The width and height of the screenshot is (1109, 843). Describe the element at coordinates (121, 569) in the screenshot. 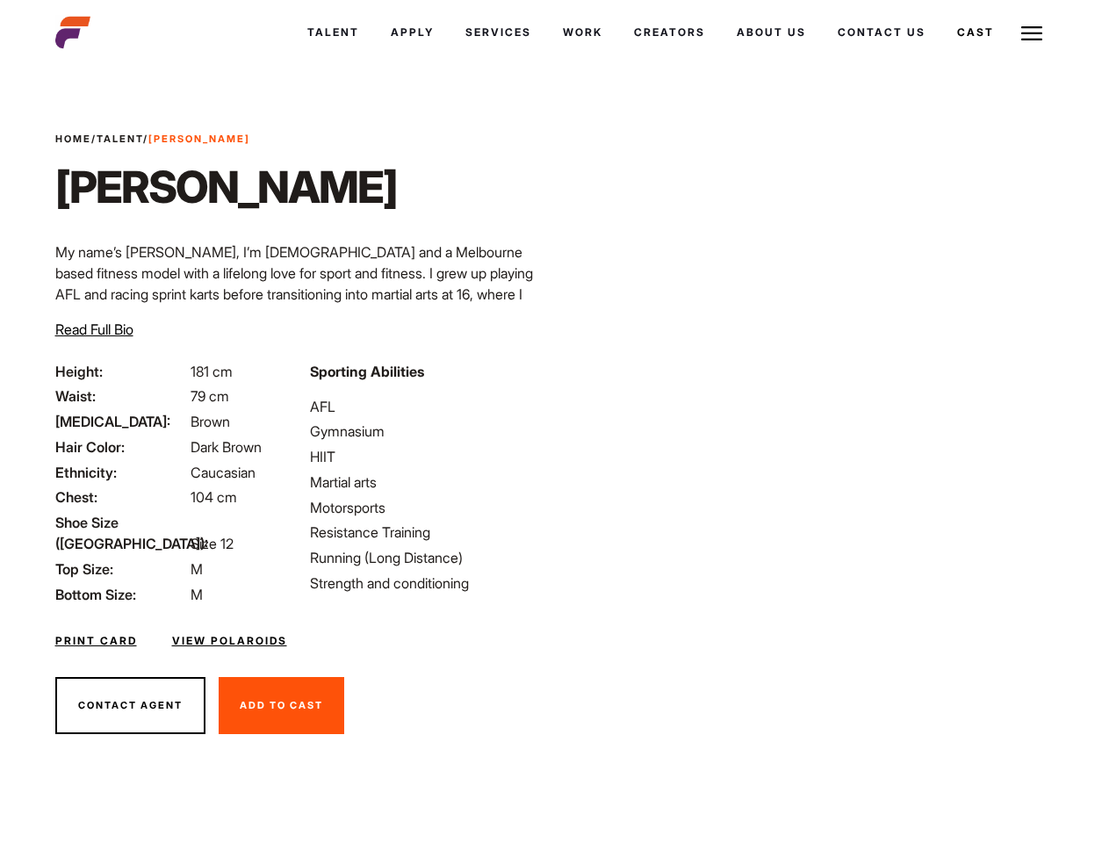

I see `span: Top Size:` at that location.